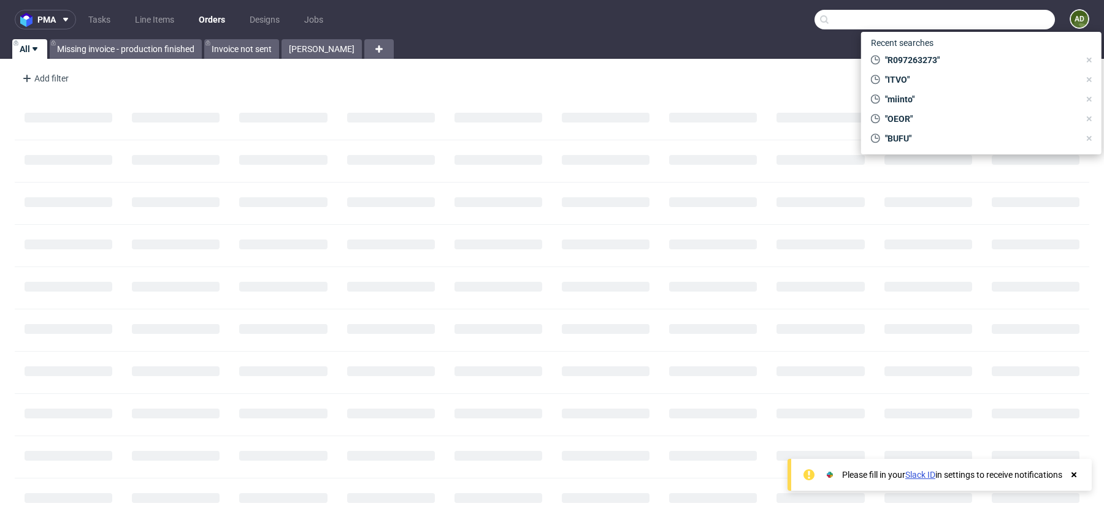  What do you see at coordinates (212, 20) in the screenshot?
I see `a: Orders` at bounding box center [212, 20].